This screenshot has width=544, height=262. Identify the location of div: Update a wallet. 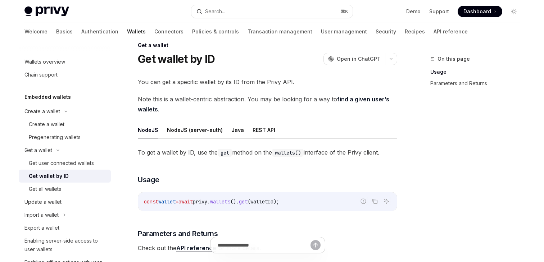
(43, 202).